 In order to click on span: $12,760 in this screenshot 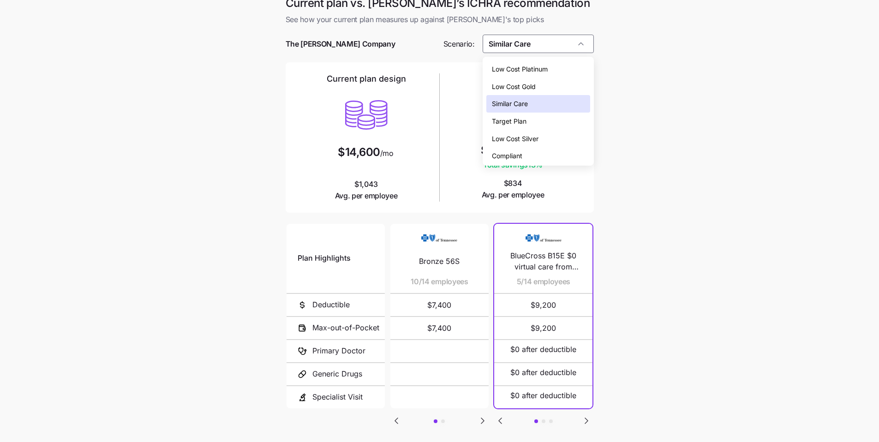, I will do `click(501, 150)`.